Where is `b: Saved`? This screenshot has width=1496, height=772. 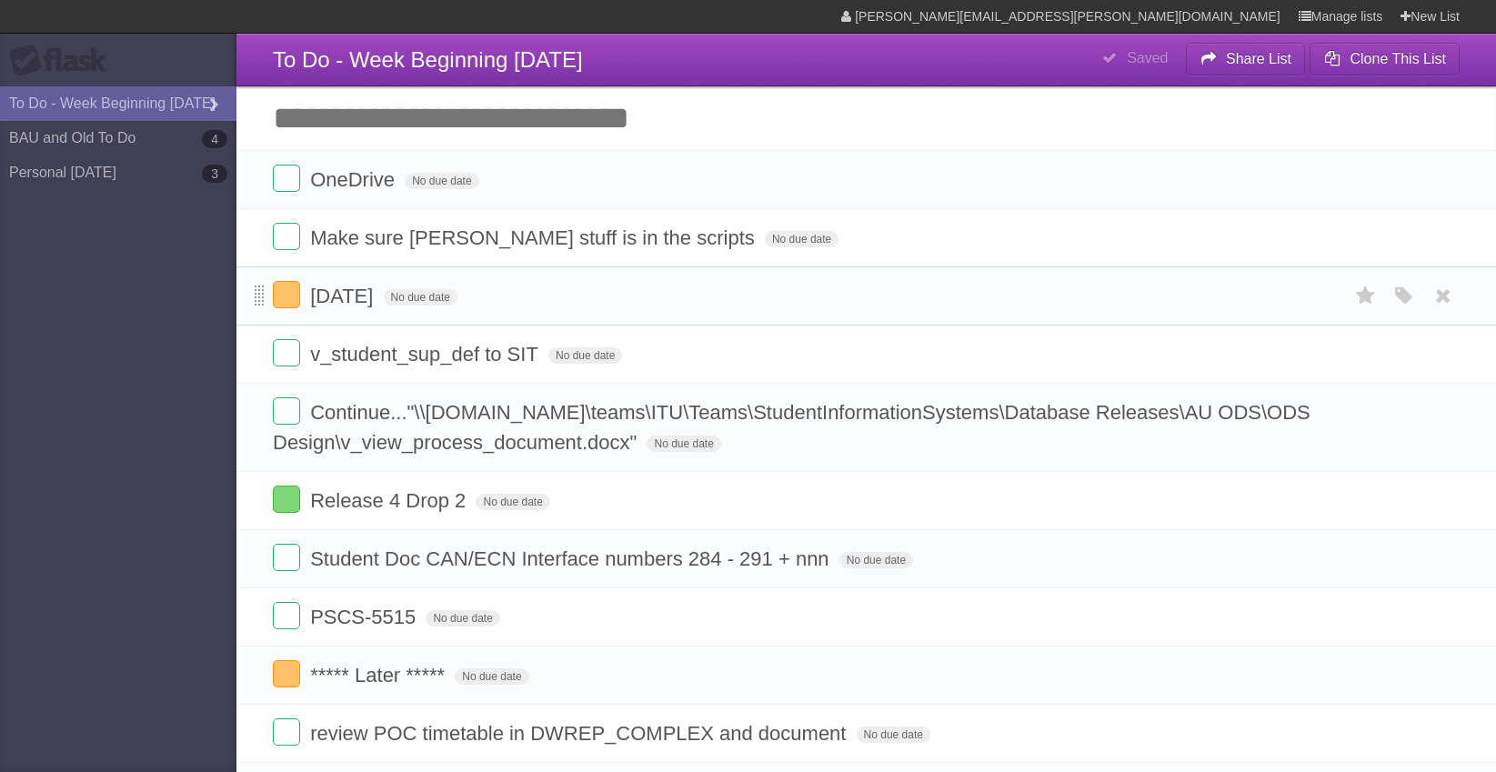 b: Saved is located at coordinates (1147, 57).